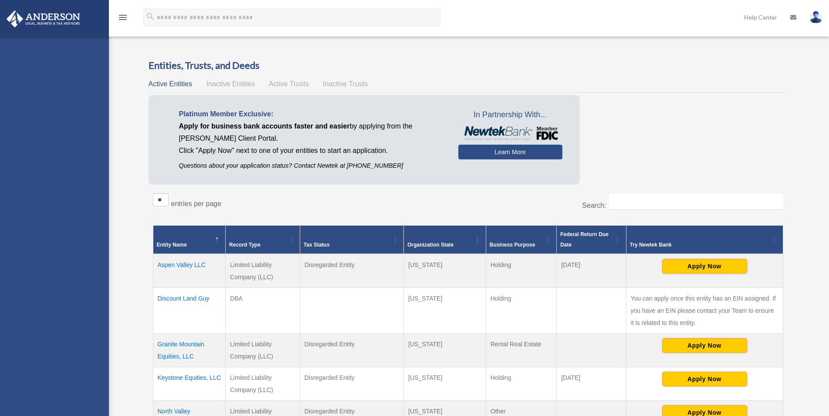 The image size is (829, 416). I want to click on span: Record Type, so click(245, 245).